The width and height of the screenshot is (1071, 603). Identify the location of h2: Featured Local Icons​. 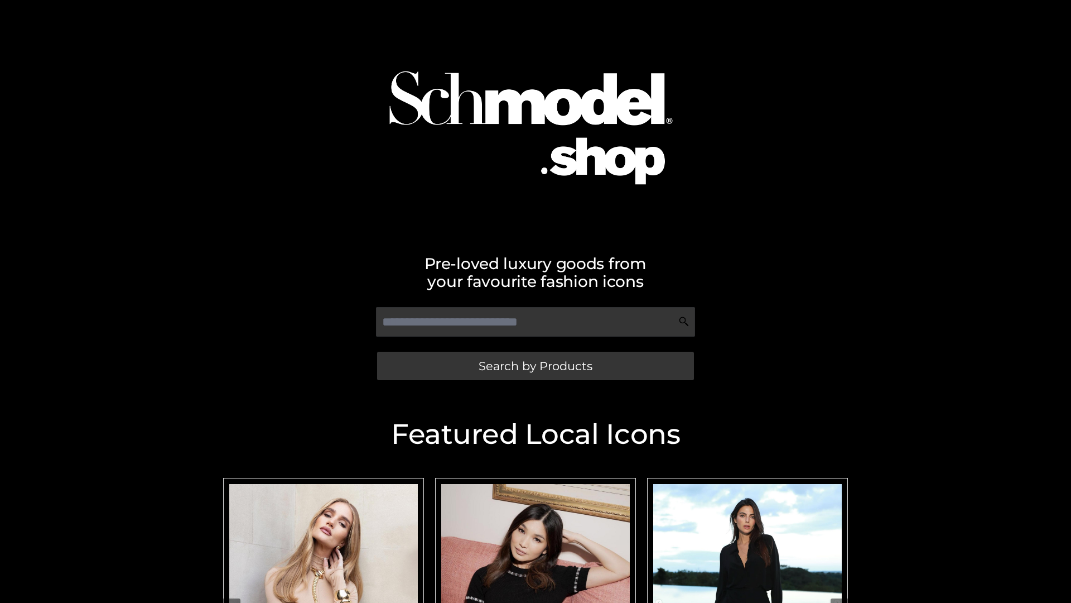
(536, 434).